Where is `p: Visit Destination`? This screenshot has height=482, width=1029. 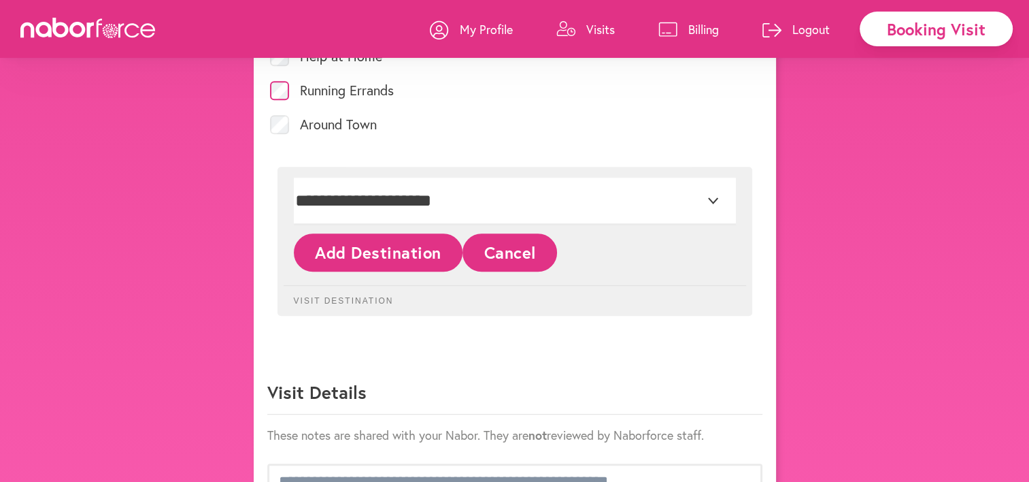
p: Visit Destination is located at coordinates (515, 295).